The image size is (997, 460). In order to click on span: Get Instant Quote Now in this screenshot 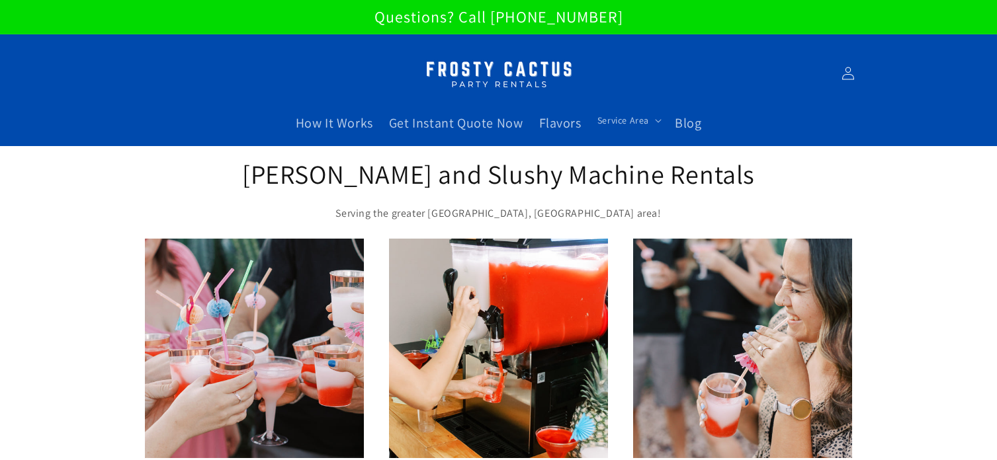, I will do `click(456, 123)`.